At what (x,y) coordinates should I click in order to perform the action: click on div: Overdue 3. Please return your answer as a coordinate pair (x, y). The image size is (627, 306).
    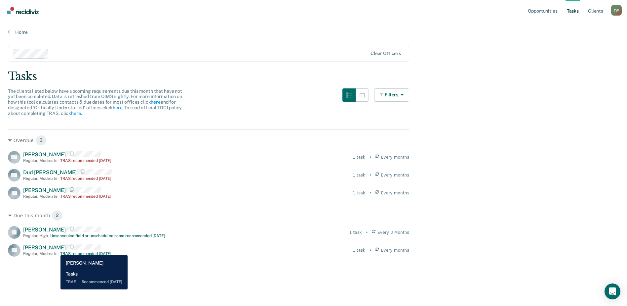
    Looking at the image, I should click on (209, 140).